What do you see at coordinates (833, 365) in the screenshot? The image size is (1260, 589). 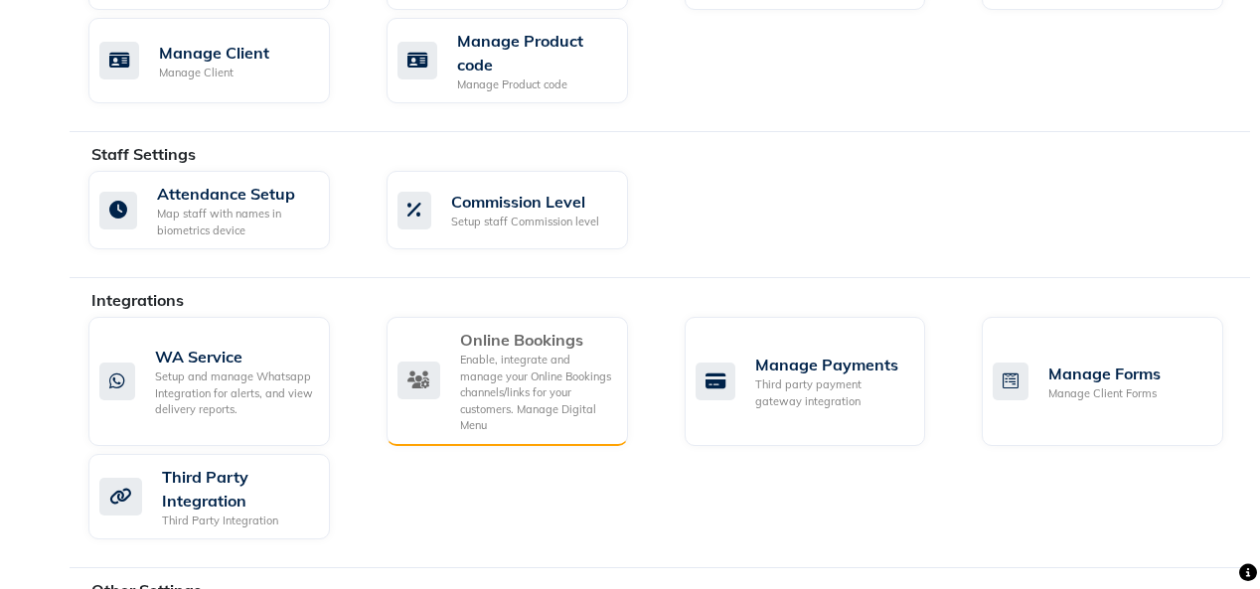 I see `div: Manage Payments` at bounding box center [833, 365].